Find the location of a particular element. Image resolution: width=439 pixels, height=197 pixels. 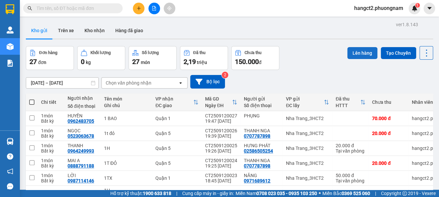

span: 1 is located at coordinates (418, 5).